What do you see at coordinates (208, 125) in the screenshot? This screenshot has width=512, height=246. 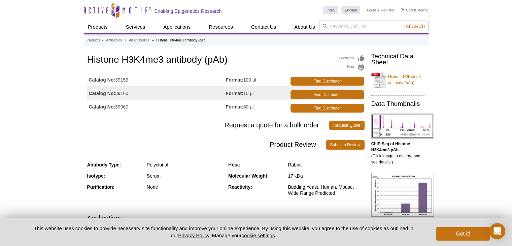 I see `span: Request a quote for a bulk order` at bounding box center [208, 125].